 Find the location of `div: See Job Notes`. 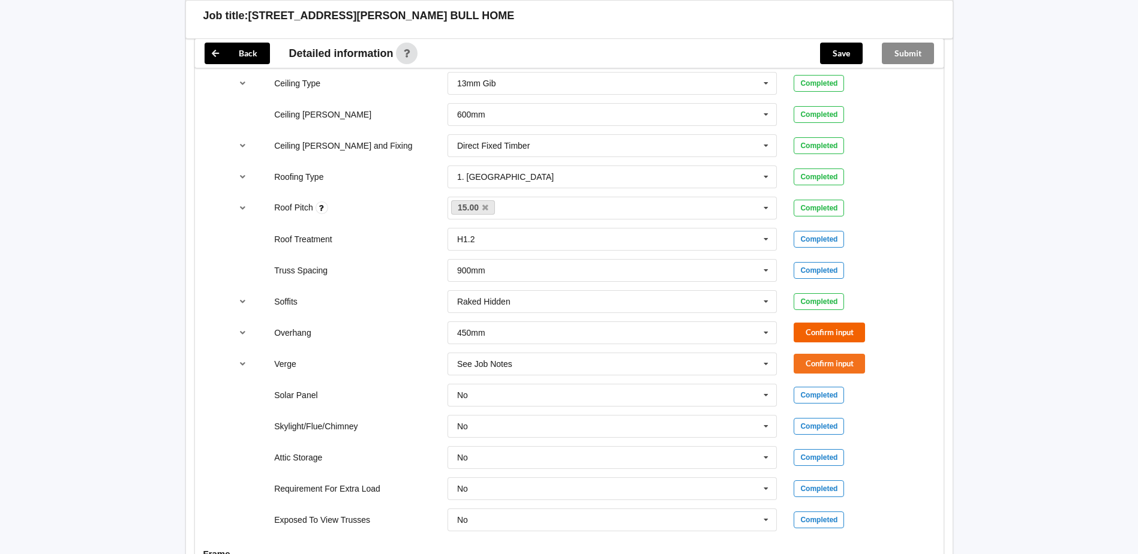

div: See Job Notes is located at coordinates (485, 364).